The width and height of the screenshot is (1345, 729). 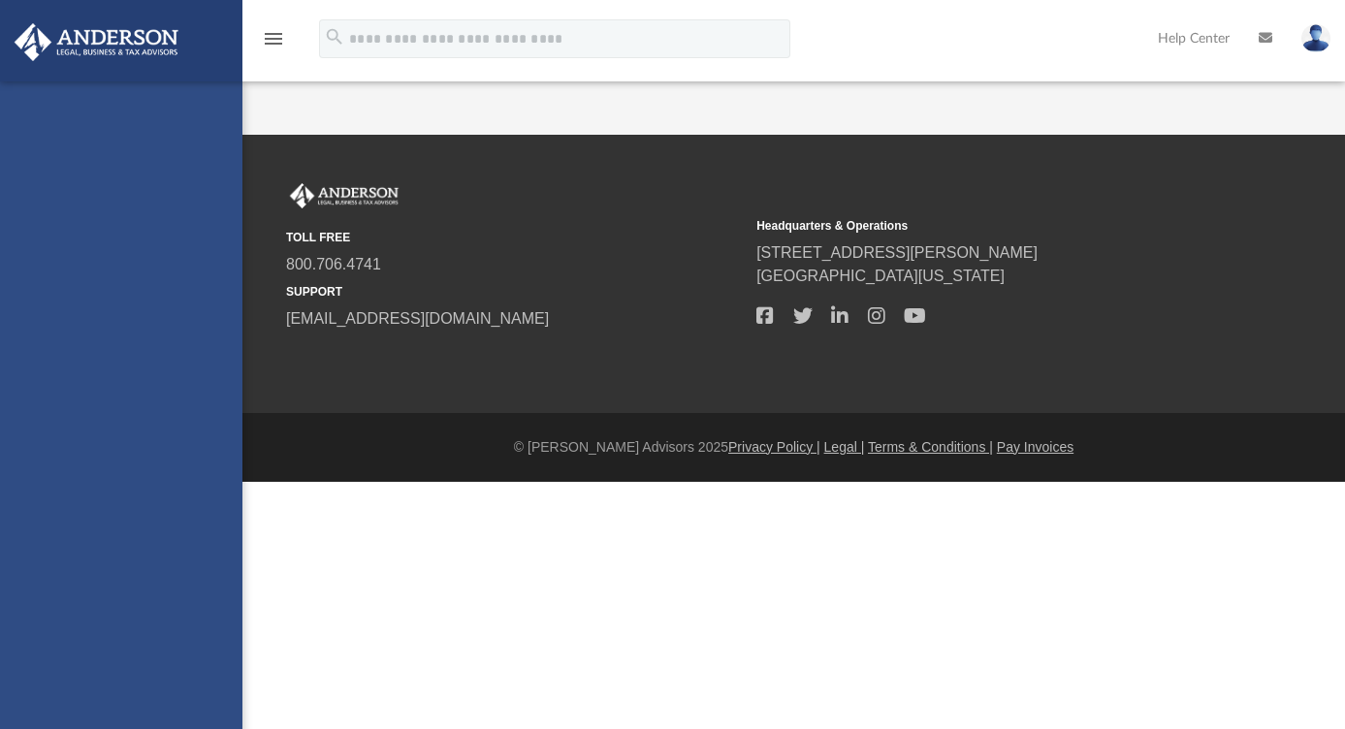 I want to click on a: 800.706.4741, so click(x=334, y=264).